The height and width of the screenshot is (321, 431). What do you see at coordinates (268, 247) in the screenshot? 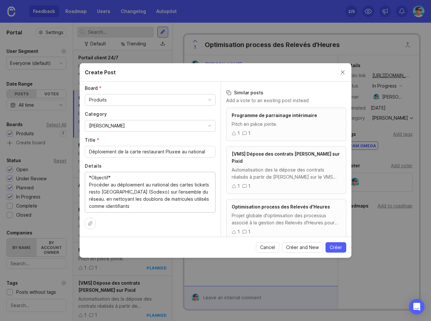
I see `span: Cancel` at bounding box center [268, 247].